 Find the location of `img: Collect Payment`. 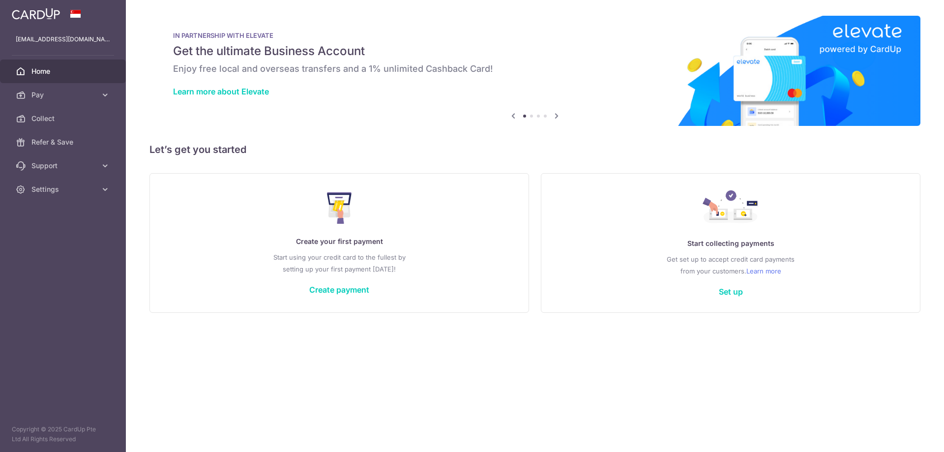

img: Collect Payment is located at coordinates (731, 208).